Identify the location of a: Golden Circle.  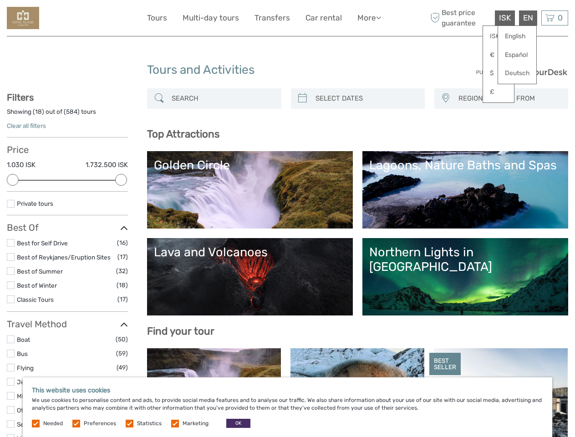
(250, 190).